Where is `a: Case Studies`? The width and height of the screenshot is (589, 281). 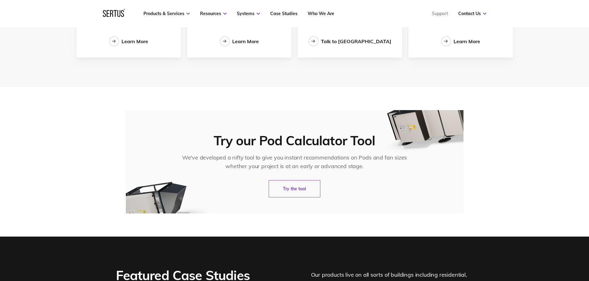
a: Case Studies is located at coordinates (284, 14).